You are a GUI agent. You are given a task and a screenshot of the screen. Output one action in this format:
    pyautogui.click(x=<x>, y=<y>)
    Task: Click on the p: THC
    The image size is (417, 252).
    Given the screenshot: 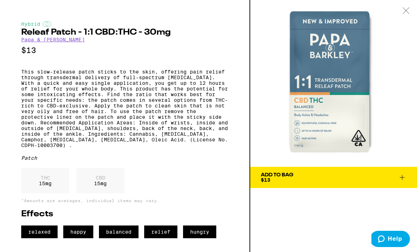 What is the action you would take?
    pyautogui.click(x=45, y=178)
    